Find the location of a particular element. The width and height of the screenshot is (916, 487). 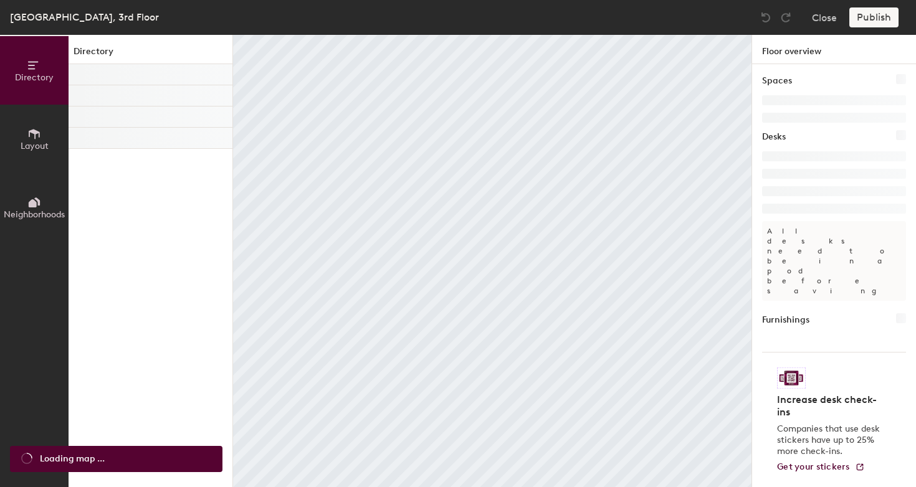

h4: Increase desk check-ins is located at coordinates (830, 406).